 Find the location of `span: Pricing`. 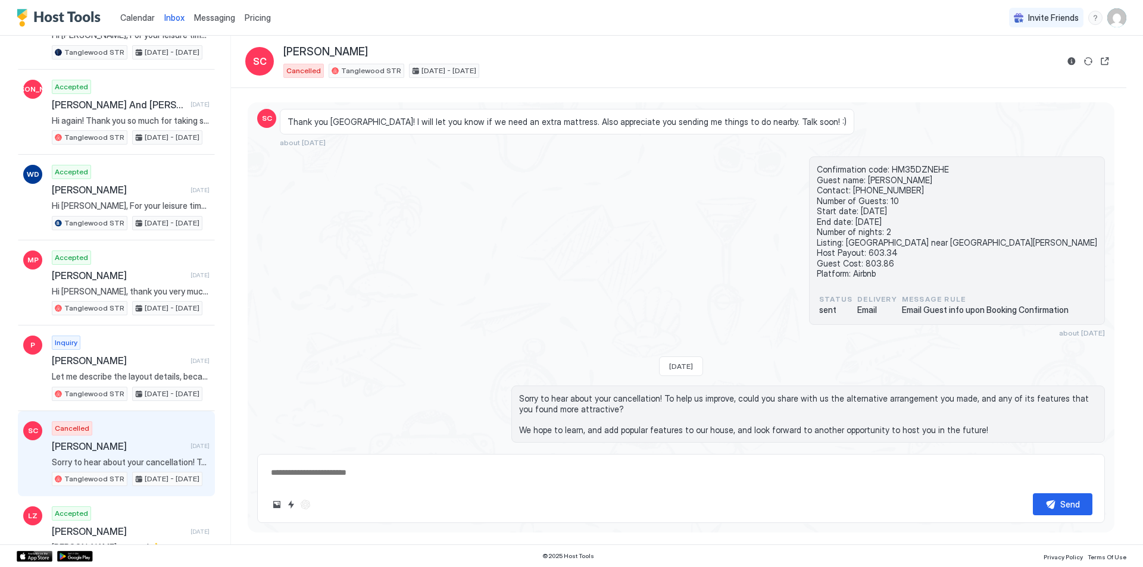

span: Pricing is located at coordinates (258, 18).